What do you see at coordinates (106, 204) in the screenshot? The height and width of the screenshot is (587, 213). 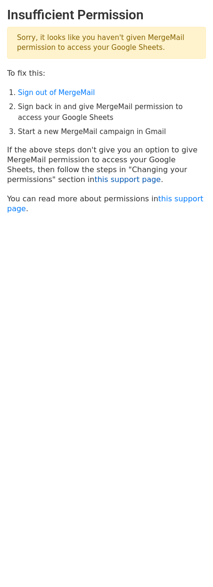 I see `p: You can read more about permissions in .` at bounding box center [106, 204].